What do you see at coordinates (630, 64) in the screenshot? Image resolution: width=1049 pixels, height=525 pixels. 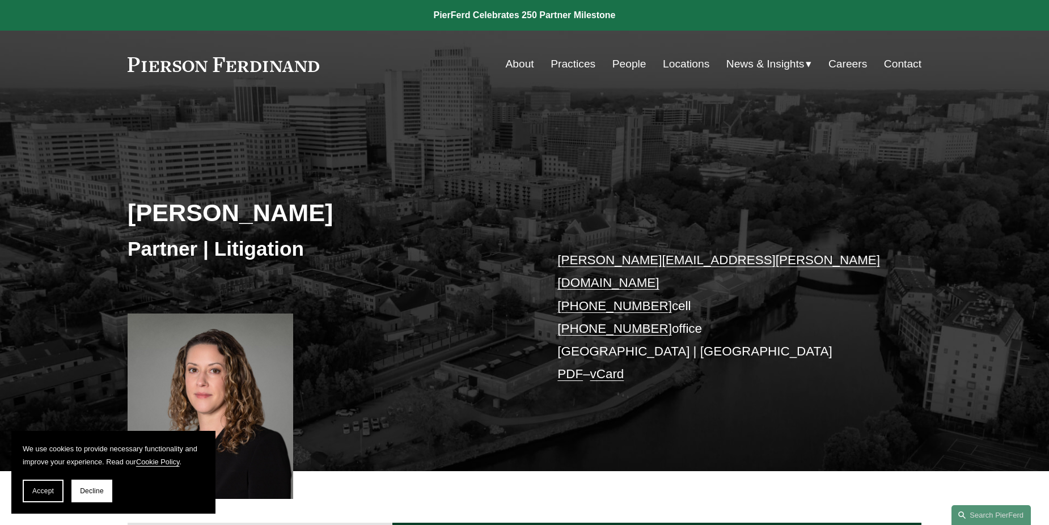 I see `a: People` at bounding box center [630, 64].